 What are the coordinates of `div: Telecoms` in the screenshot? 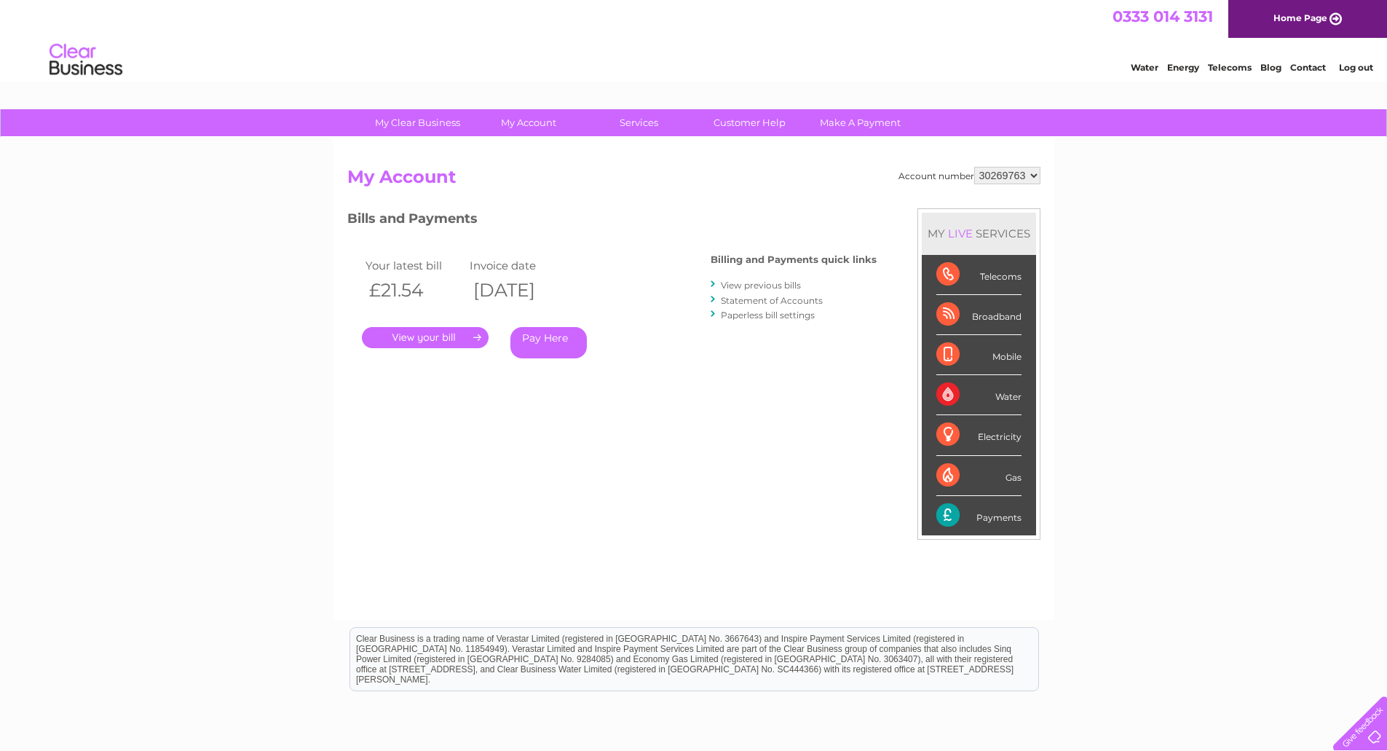 It's located at (979, 274).